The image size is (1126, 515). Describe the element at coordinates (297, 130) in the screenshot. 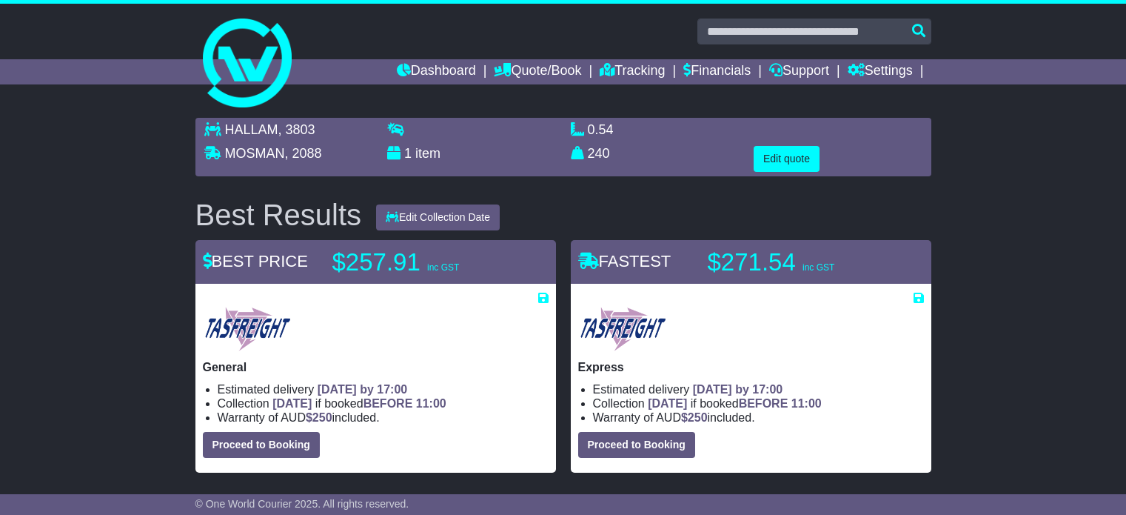

I see `span: , 3803` at that location.